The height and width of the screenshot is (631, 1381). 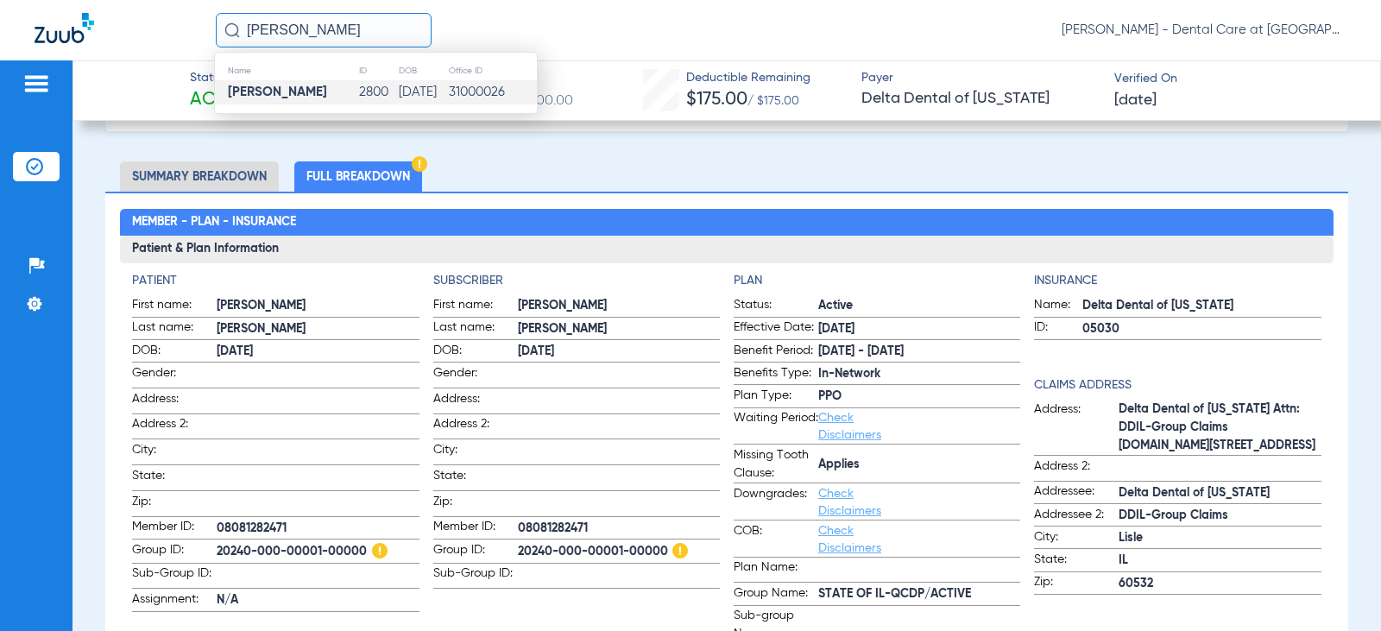 I want to click on span: Missing Tooth Clause:, so click(x=776, y=464).